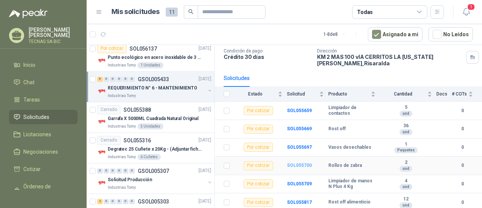  What do you see at coordinates (100, 201) in the screenshot?
I see `div: 2` at bounding box center [100, 201].